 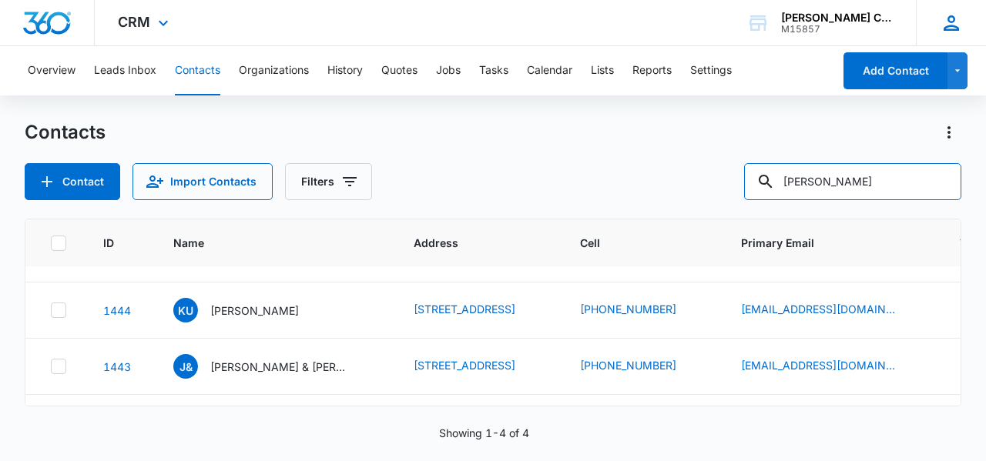 I want to click on button: Leads Inbox, so click(x=125, y=71).